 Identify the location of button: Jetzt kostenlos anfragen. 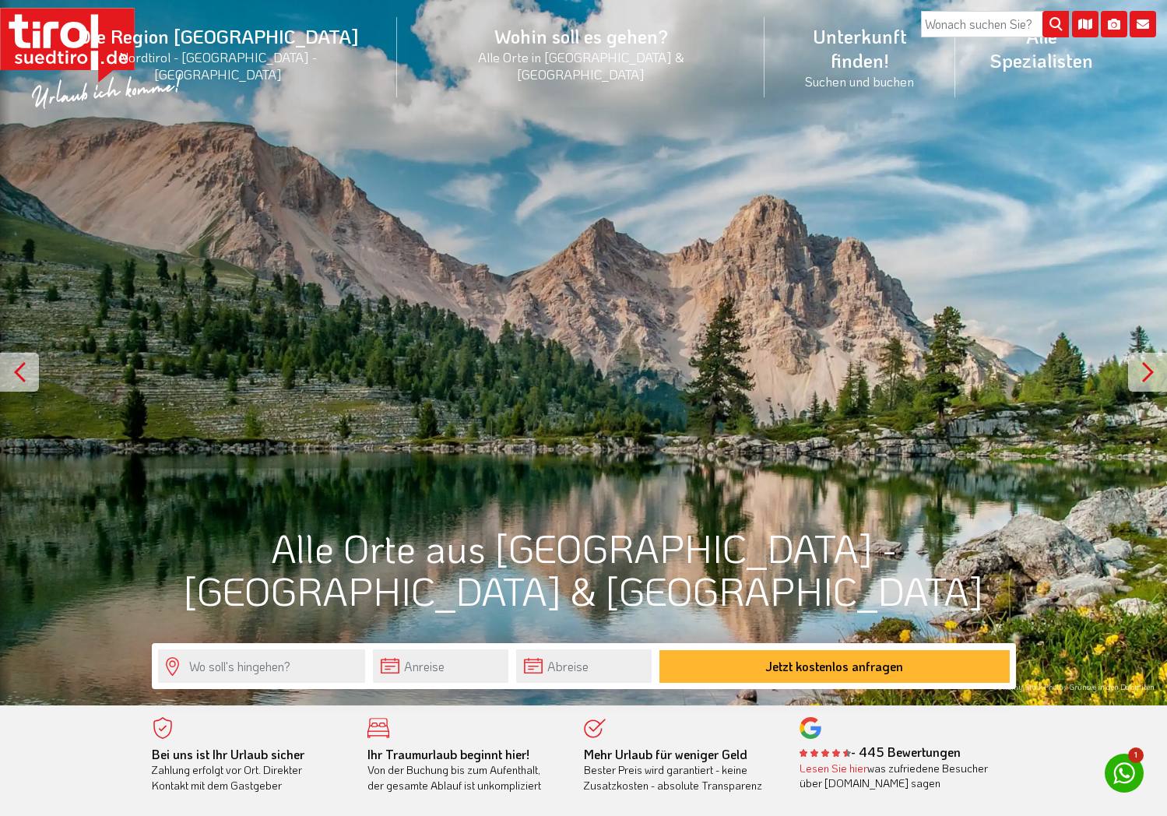
(835, 667).